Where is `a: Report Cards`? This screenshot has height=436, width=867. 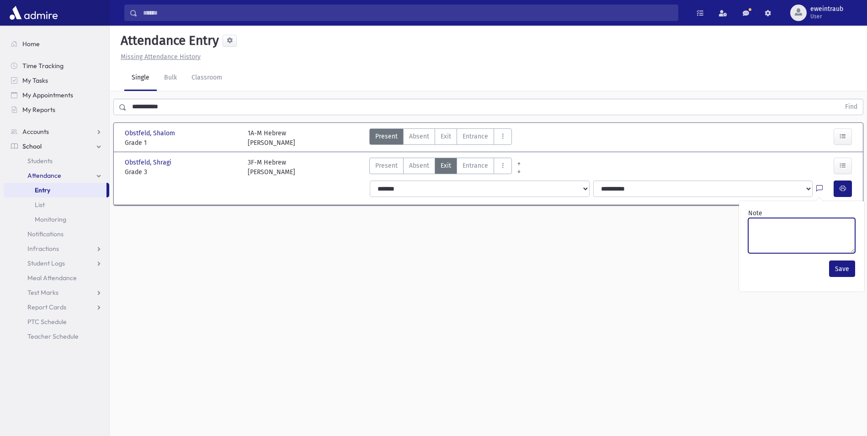 a: Report Cards is located at coordinates (56, 307).